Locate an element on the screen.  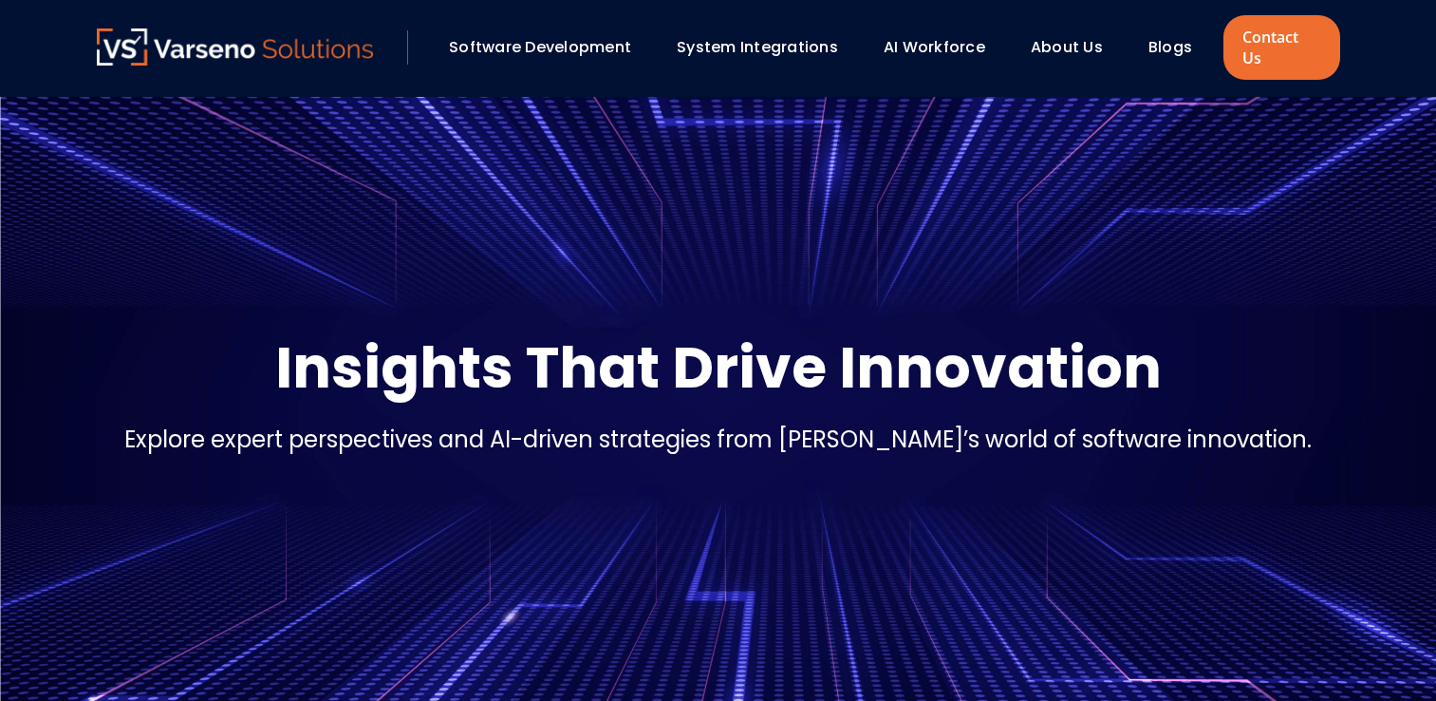
div: About Us is located at coordinates (1075, 47).